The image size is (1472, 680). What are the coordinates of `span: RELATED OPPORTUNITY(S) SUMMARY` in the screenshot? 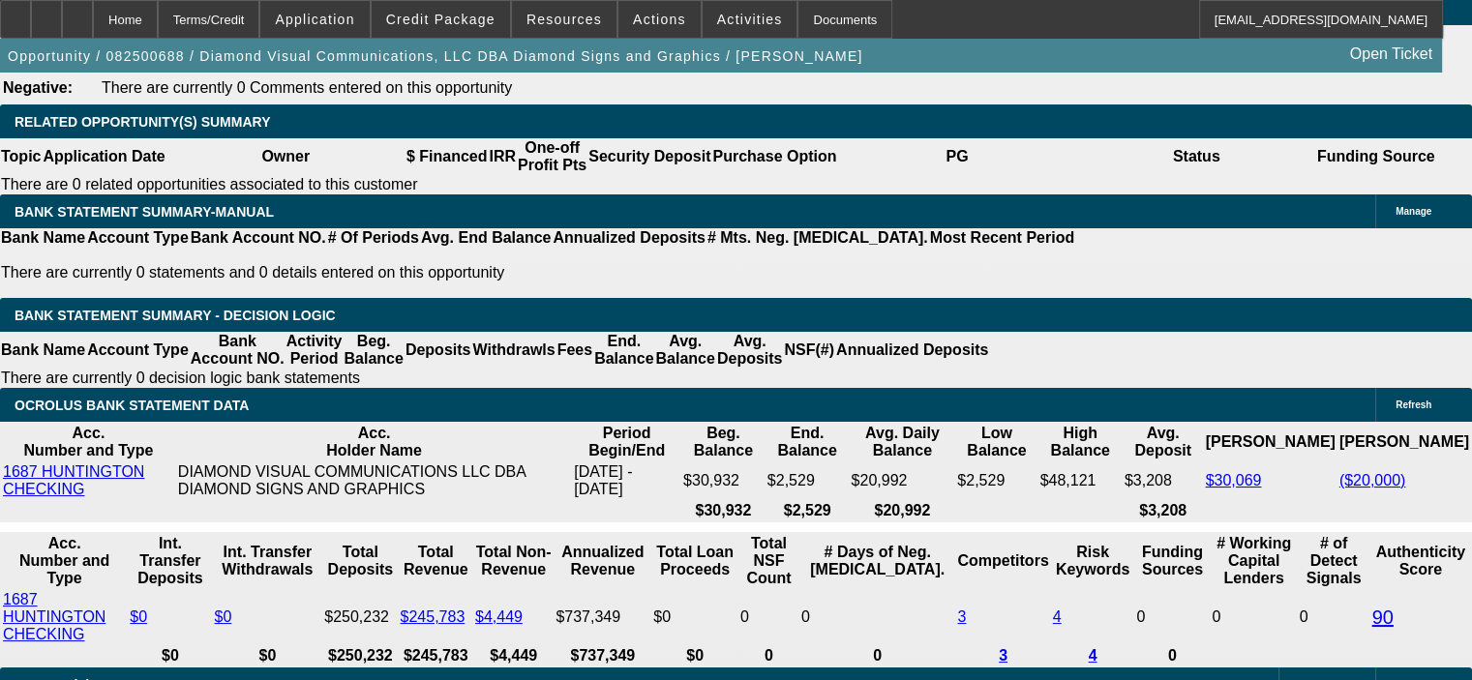 It's located at (142, 122).